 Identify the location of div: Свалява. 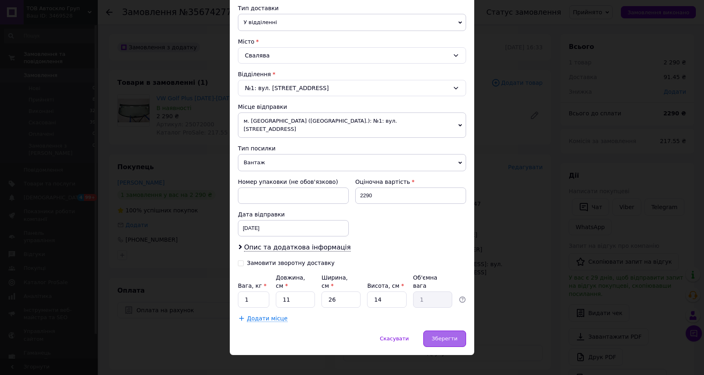
(352, 55).